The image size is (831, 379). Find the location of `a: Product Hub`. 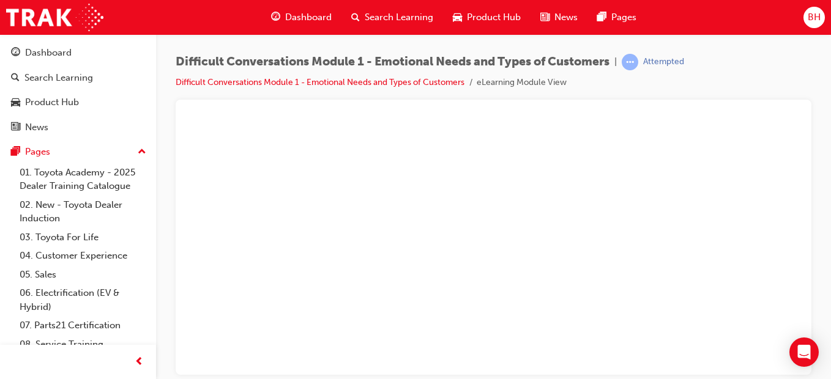

a: Product Hub is located at coordinates (78, 102).